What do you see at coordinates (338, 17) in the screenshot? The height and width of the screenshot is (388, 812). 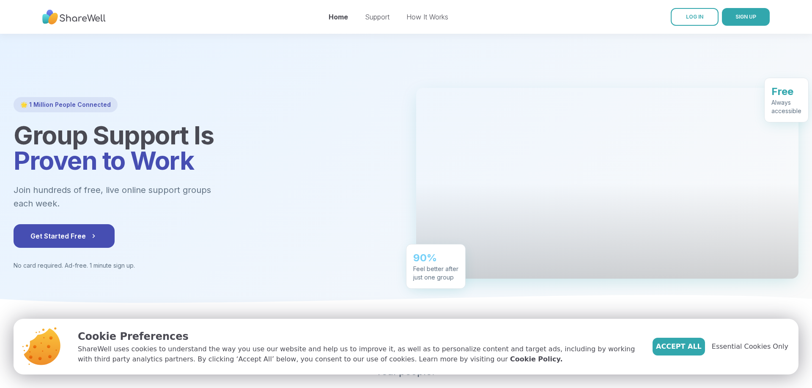 I see `a: Home` at bounding box center [338, 17].